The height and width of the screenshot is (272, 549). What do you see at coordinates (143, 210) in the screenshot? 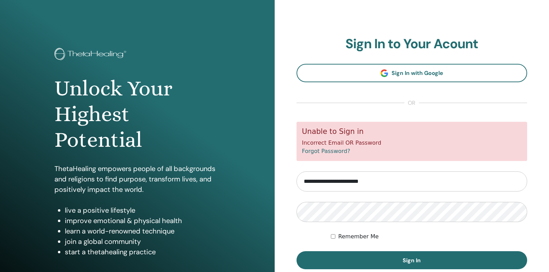
I see `li: live a positive lifestyle` at bounding box center [143, 210].